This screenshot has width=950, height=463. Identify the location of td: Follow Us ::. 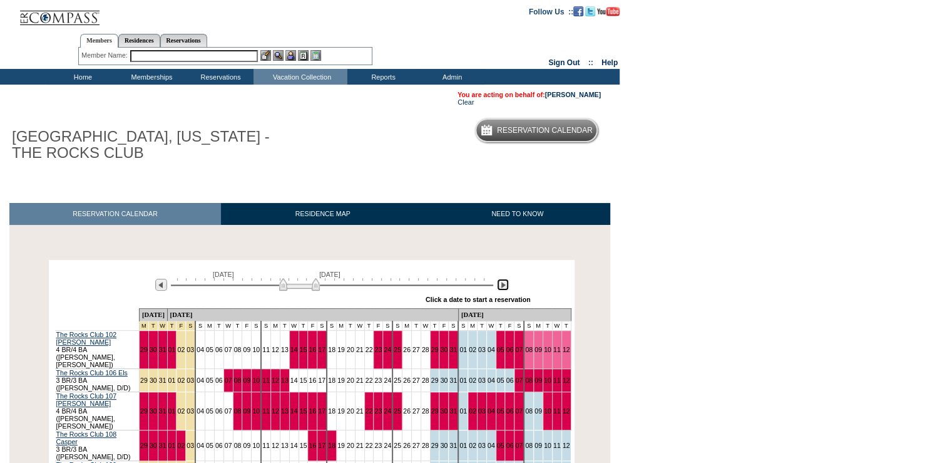
(551, 11).